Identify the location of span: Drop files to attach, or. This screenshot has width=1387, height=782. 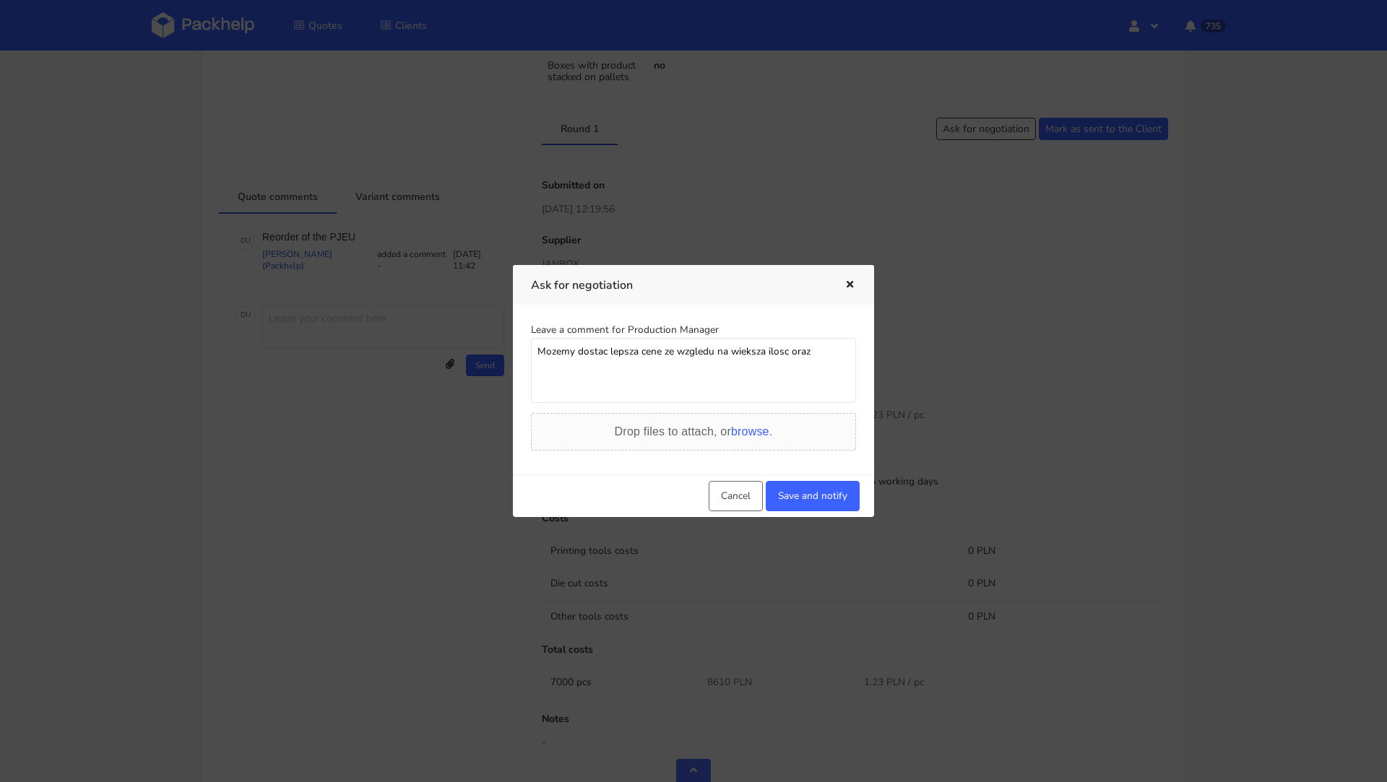
(693, 431).